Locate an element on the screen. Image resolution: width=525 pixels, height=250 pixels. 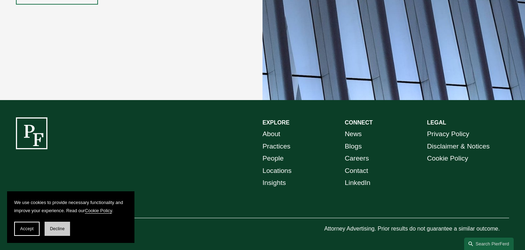
a: Disclaimer & Notices is located at coordinates (458, 146).